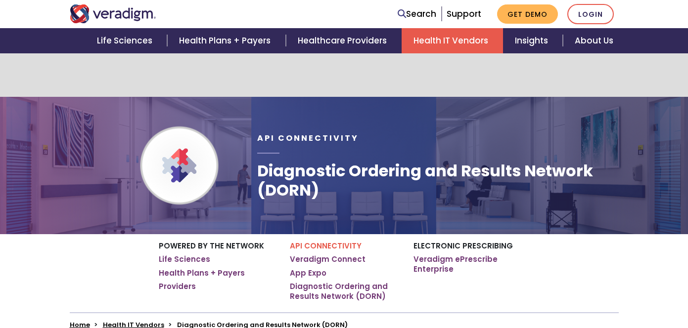 This screenshot has height=328, width=688. Describe the element at coordinates (308, 273) in the screenshot. I see `a: App Expo` at that location.